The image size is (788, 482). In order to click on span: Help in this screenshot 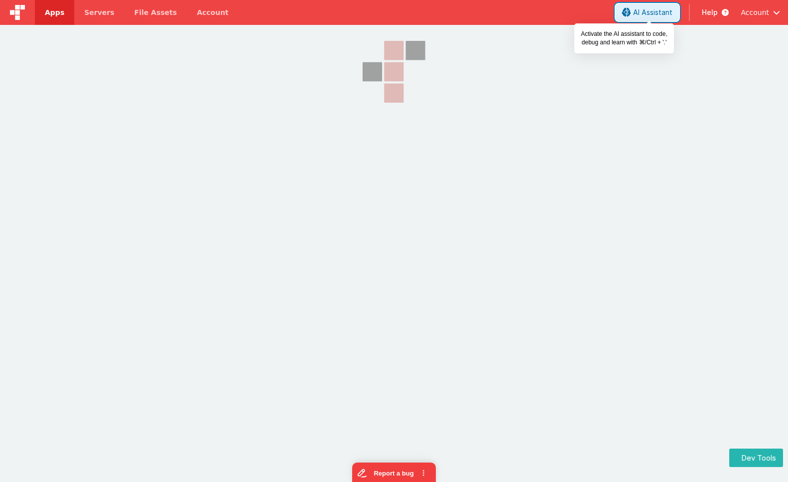, I will do `click(710, 12)`.